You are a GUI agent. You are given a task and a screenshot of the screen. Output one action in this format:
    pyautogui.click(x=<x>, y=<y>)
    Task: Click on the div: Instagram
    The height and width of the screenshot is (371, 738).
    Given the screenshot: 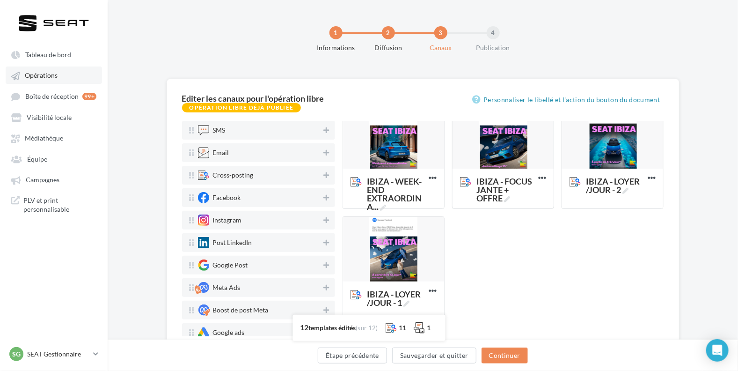 What is the action you would take?
    pyautogui.click(x=228, y=220)
    